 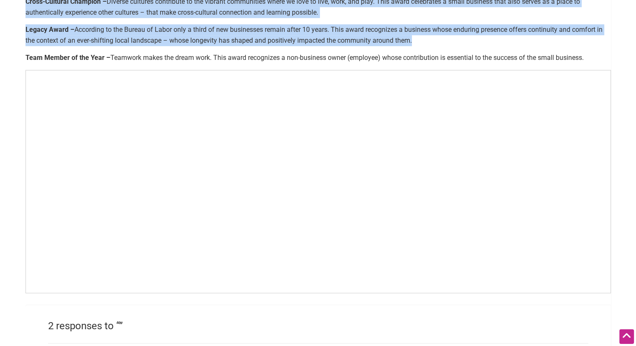 What do you see at coordinates (318, 326) in the screenshot?
I see `h2: 2 responses to “”` at bounding box center [318, 326].